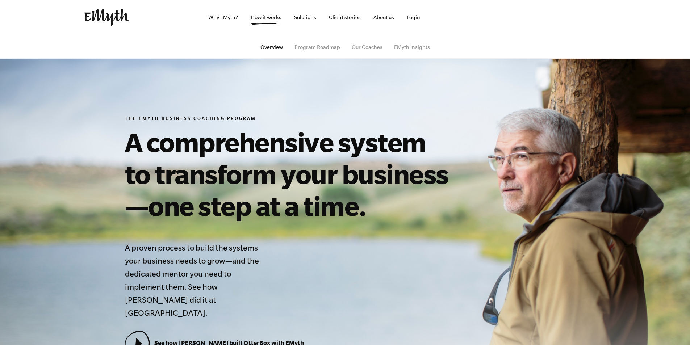 This screenshot has width=690, height=345. Describe the element at coordinates (317, 47) in the screenshot. I see `a: Program Roadmap` at that location.